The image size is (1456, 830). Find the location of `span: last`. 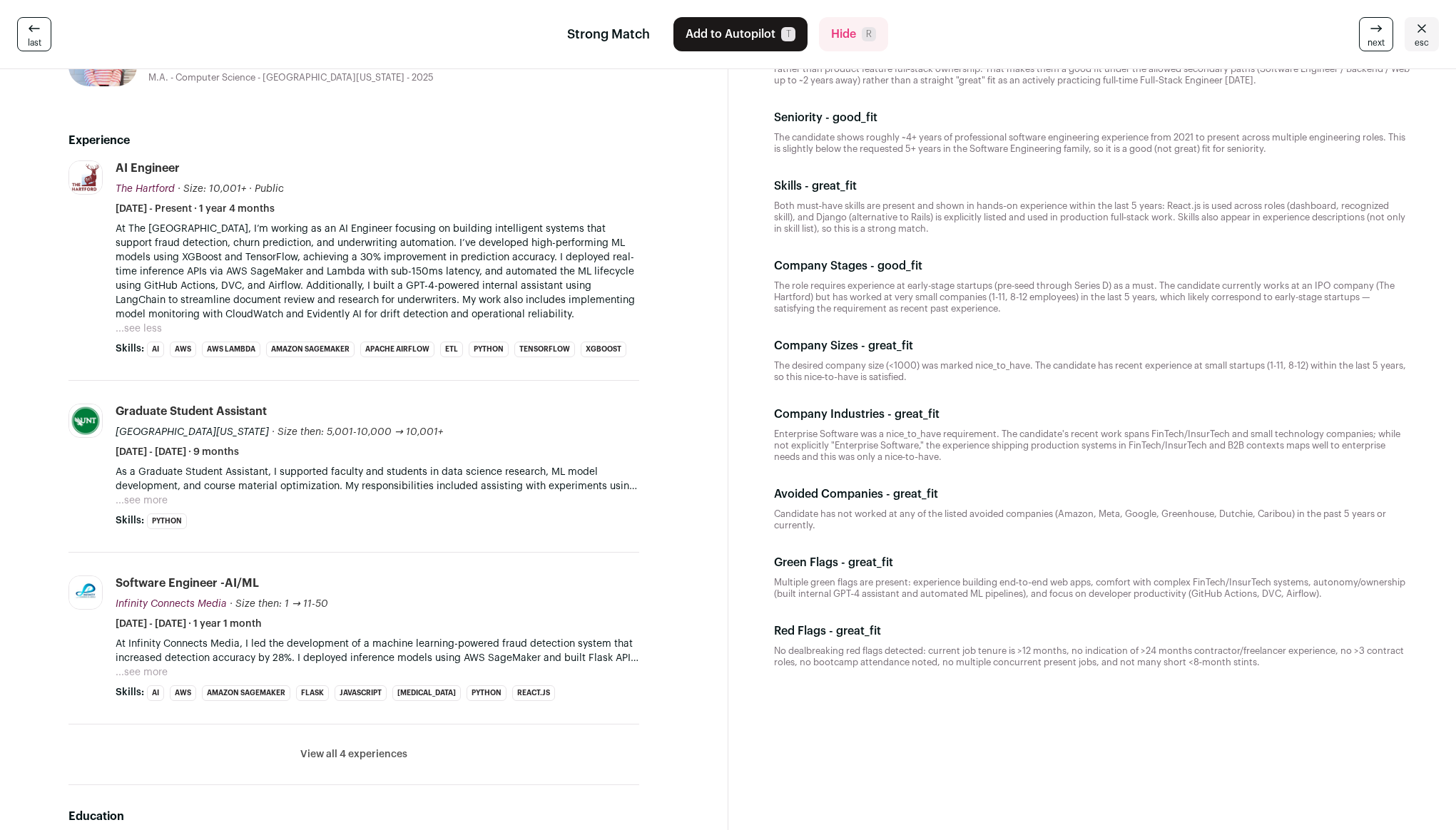

span: last is located at coordinates (35, 43).